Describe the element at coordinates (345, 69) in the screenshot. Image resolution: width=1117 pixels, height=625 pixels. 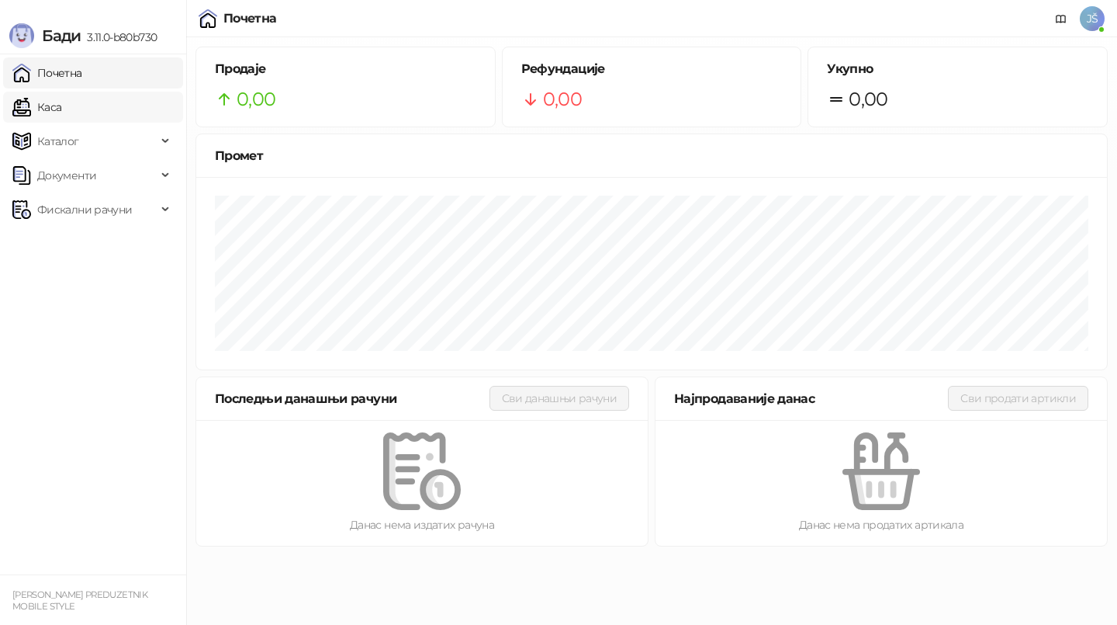
I see `h5: Продаје` at that location.